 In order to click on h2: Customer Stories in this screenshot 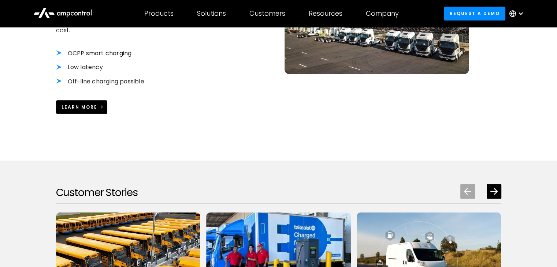, I will do `click(97, 193)`.